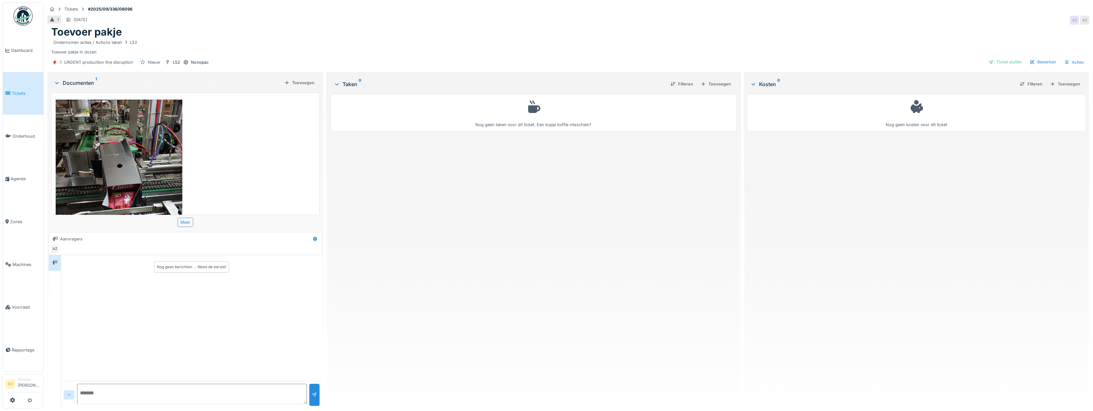 This screenshot has height=411, width=1093. Describe the element at coordinates (29, 379) in the screenshot. I see `div: Manager` at that location.